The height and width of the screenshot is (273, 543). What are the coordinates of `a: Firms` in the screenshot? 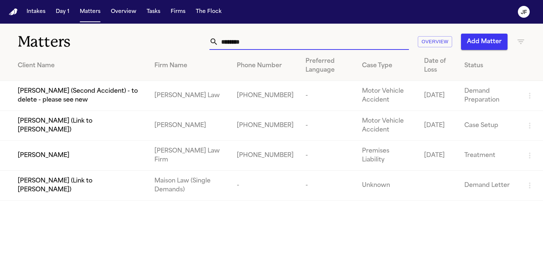 It's located at (178, 12).